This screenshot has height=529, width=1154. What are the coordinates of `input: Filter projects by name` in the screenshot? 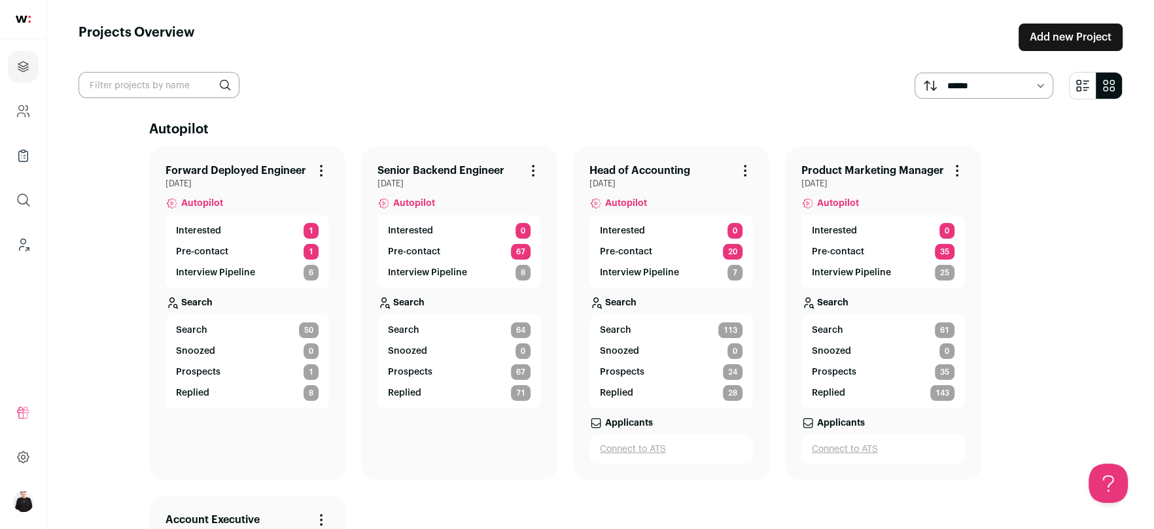 It's located at (159, 85).